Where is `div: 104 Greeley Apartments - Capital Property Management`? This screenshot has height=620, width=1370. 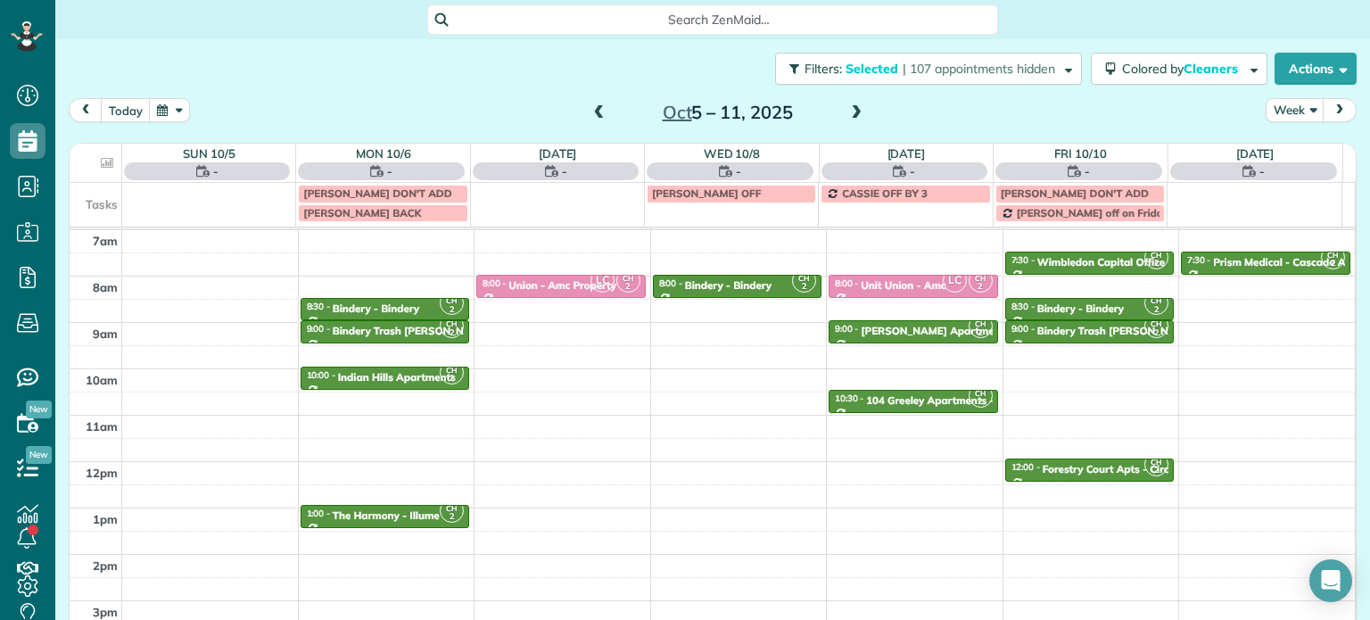 div: 104 Greeley Apartments - Capital Property Management is located at coordinates (1006, 400).